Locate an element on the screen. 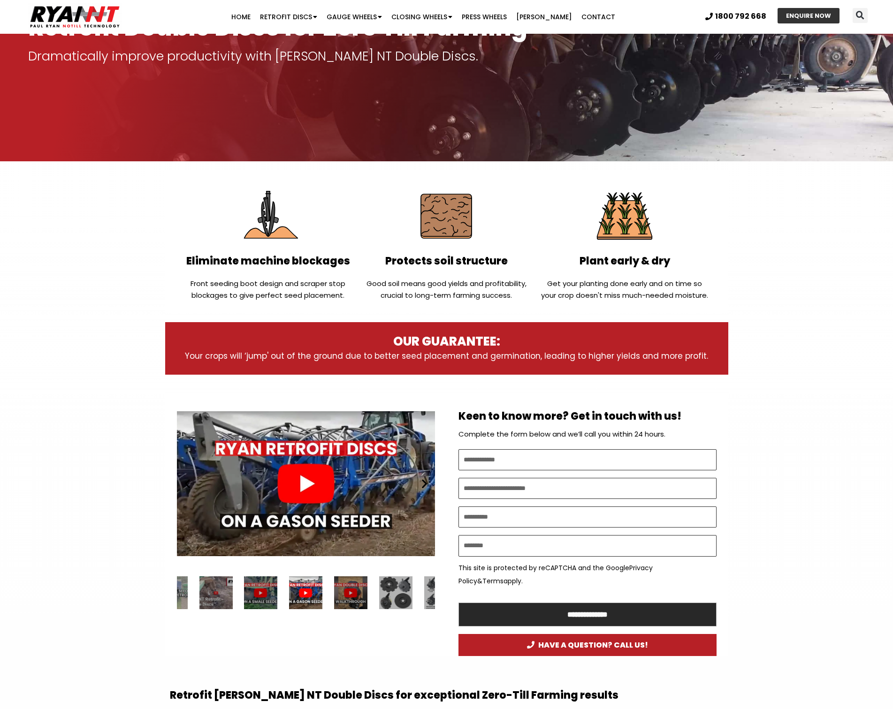 The image size is (893, 709). p: Good soil means good yields and profitability, crucial to long-term farming success. is located at coordinates (446, 289).